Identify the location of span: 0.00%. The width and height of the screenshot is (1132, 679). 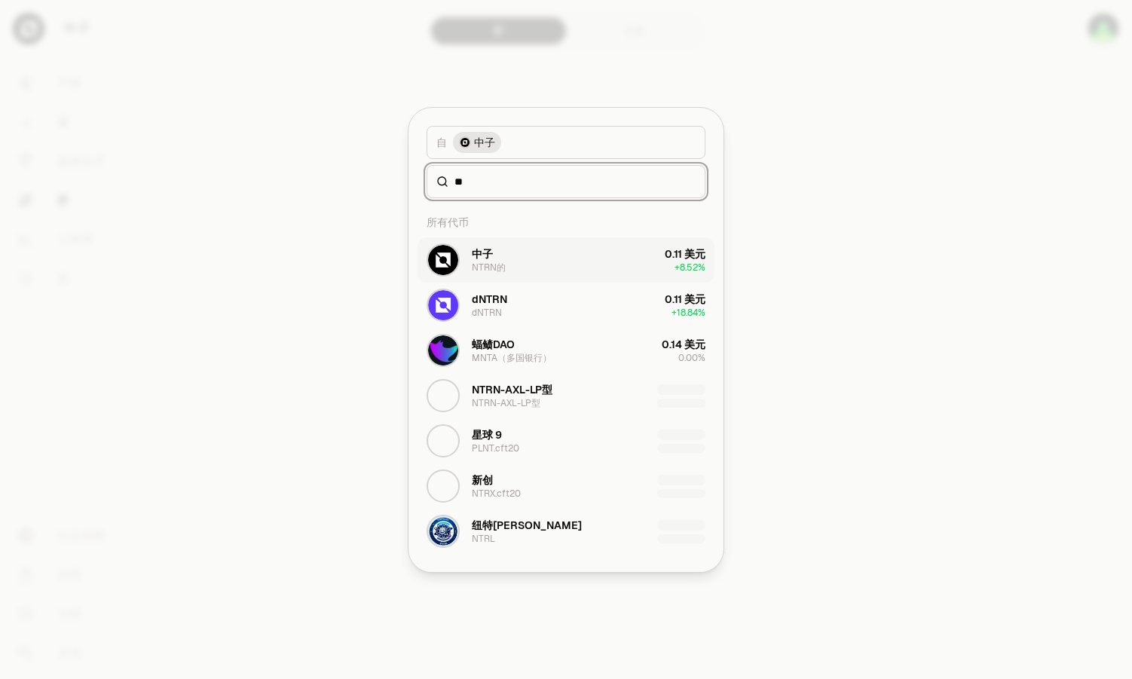
(692, 358).